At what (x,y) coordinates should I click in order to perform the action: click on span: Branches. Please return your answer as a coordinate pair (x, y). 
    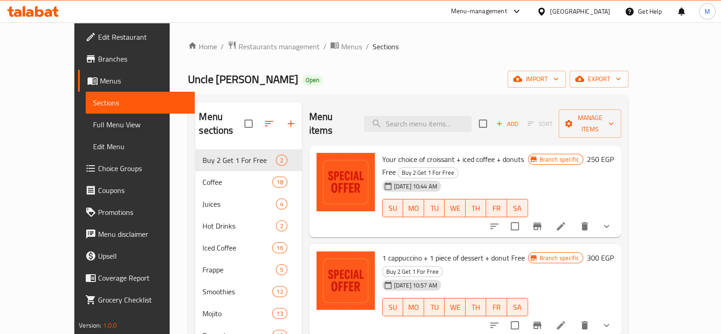
    Looking at the image, I should click on (143, 59).